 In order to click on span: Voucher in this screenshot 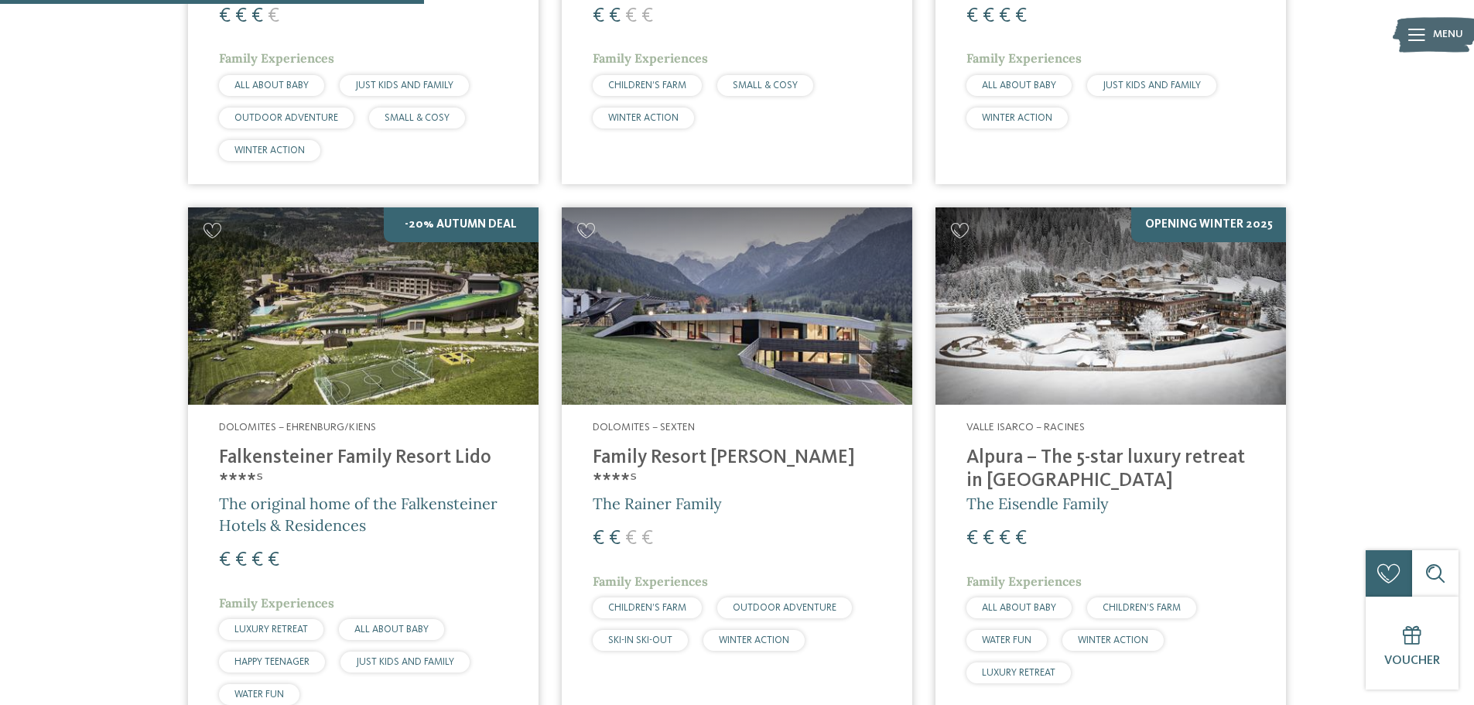, I will do `click(1412, 661)`.